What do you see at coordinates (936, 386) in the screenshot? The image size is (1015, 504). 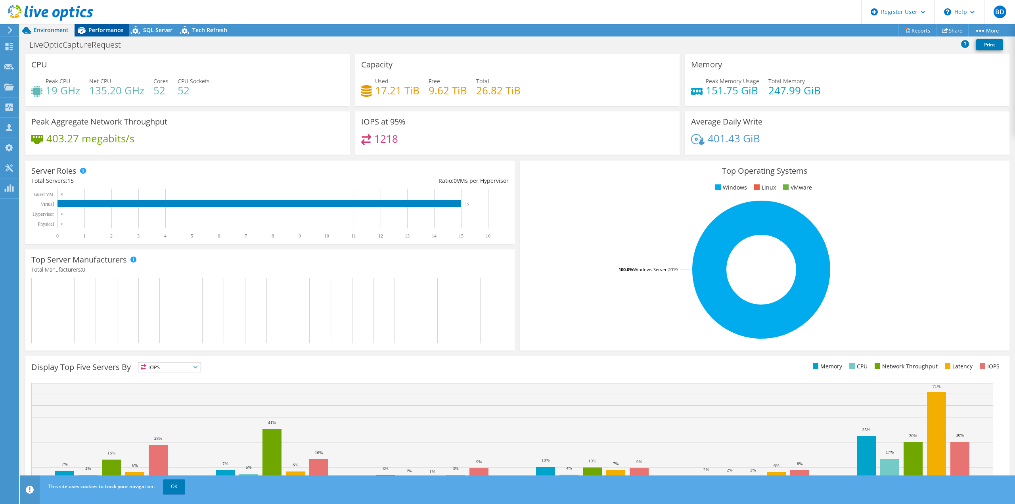 I see `text: 71%` at bounding box center [936, 386].